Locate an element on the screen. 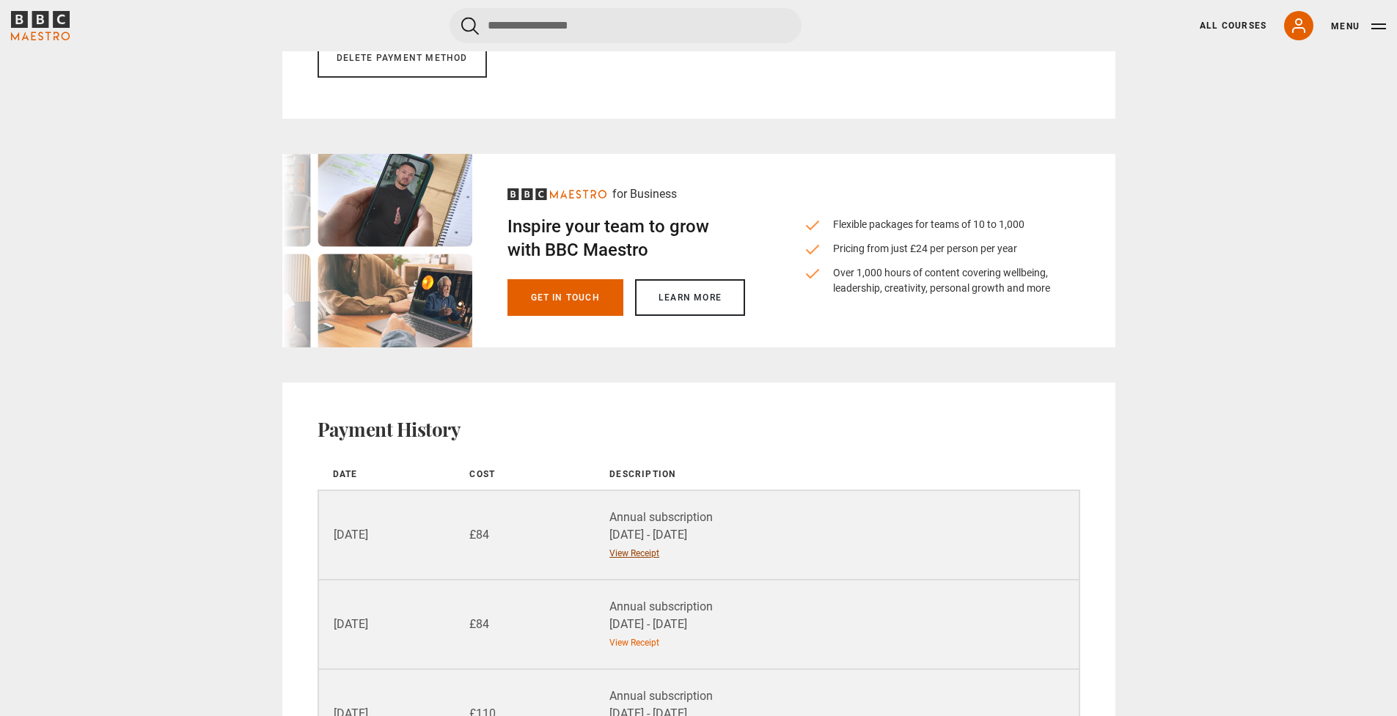 The height and width of the screenshot is (716, 1397). a: Get in touch is located at coordinates (565, 298).